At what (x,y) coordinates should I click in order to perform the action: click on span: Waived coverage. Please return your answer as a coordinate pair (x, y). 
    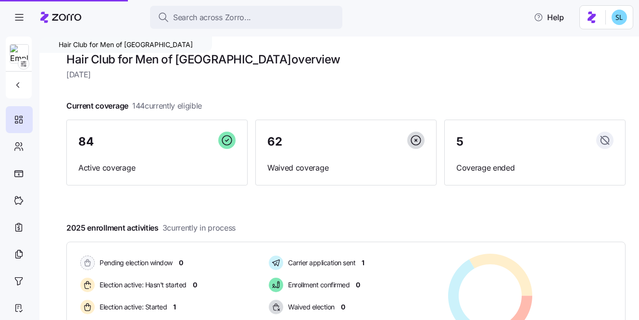
    Looking at the image, I should click on (346, 168).